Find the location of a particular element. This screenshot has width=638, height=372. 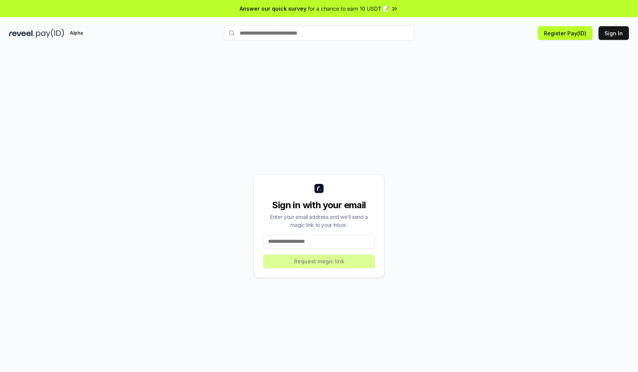

img: logo_small is located at coordinates (319, 188).